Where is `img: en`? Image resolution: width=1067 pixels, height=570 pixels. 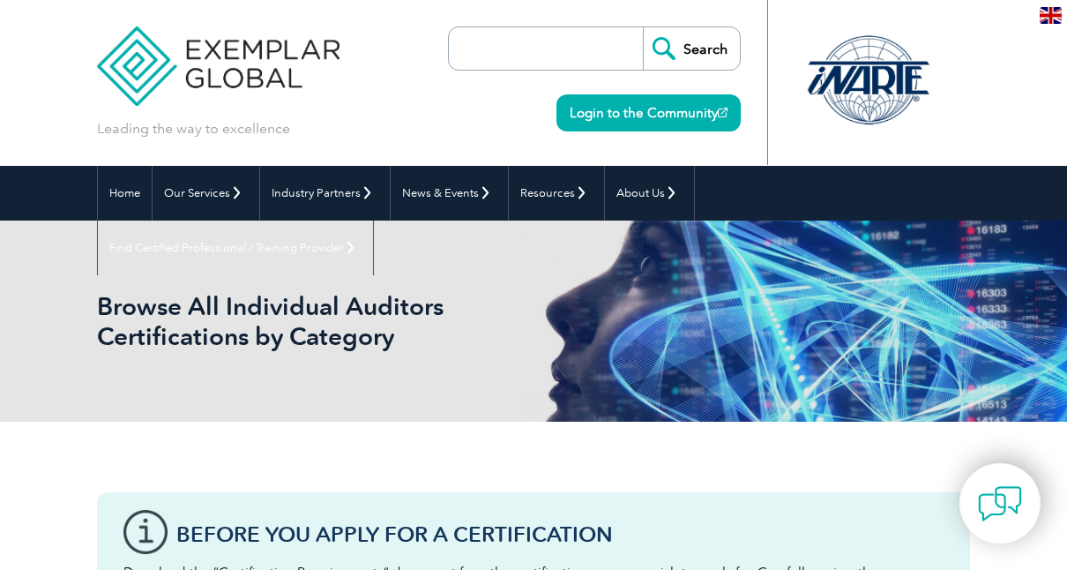 img: en is located at coordinates (1050, 15).